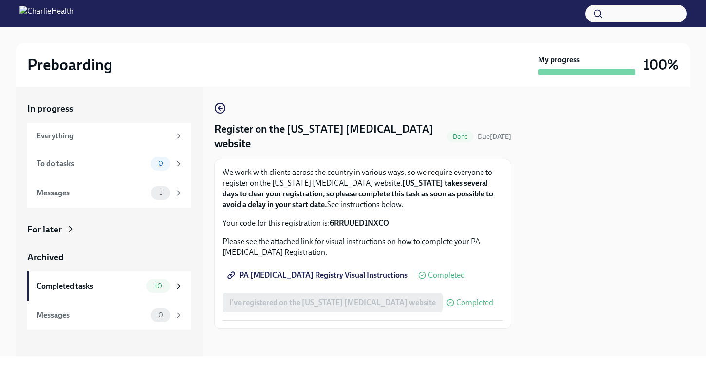  Describe the element at coordinates (661, 65) in the screenshot. I see `h3: 100%` at that location.